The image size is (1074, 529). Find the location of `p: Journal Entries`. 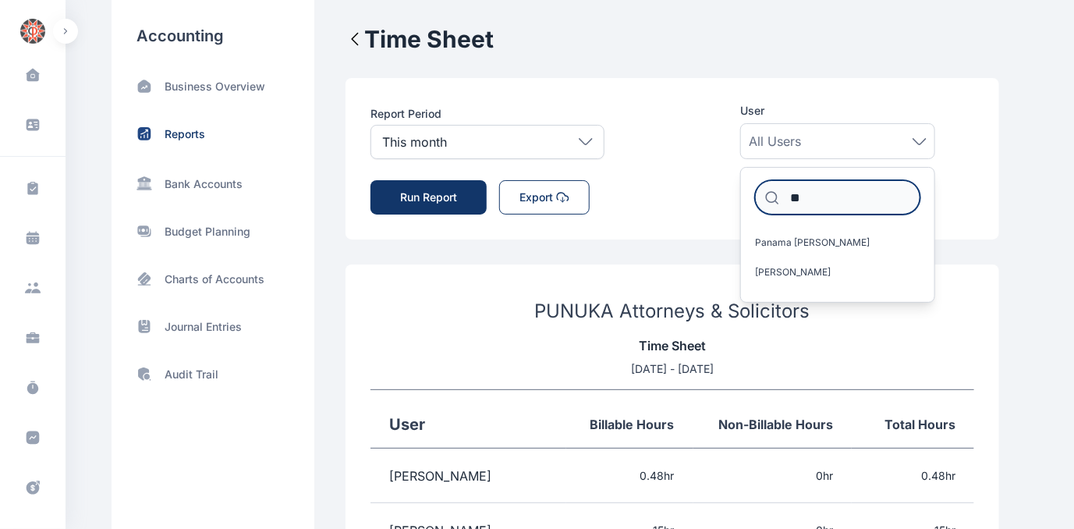

p: Journal Entries is located at coordinates (203, 327).